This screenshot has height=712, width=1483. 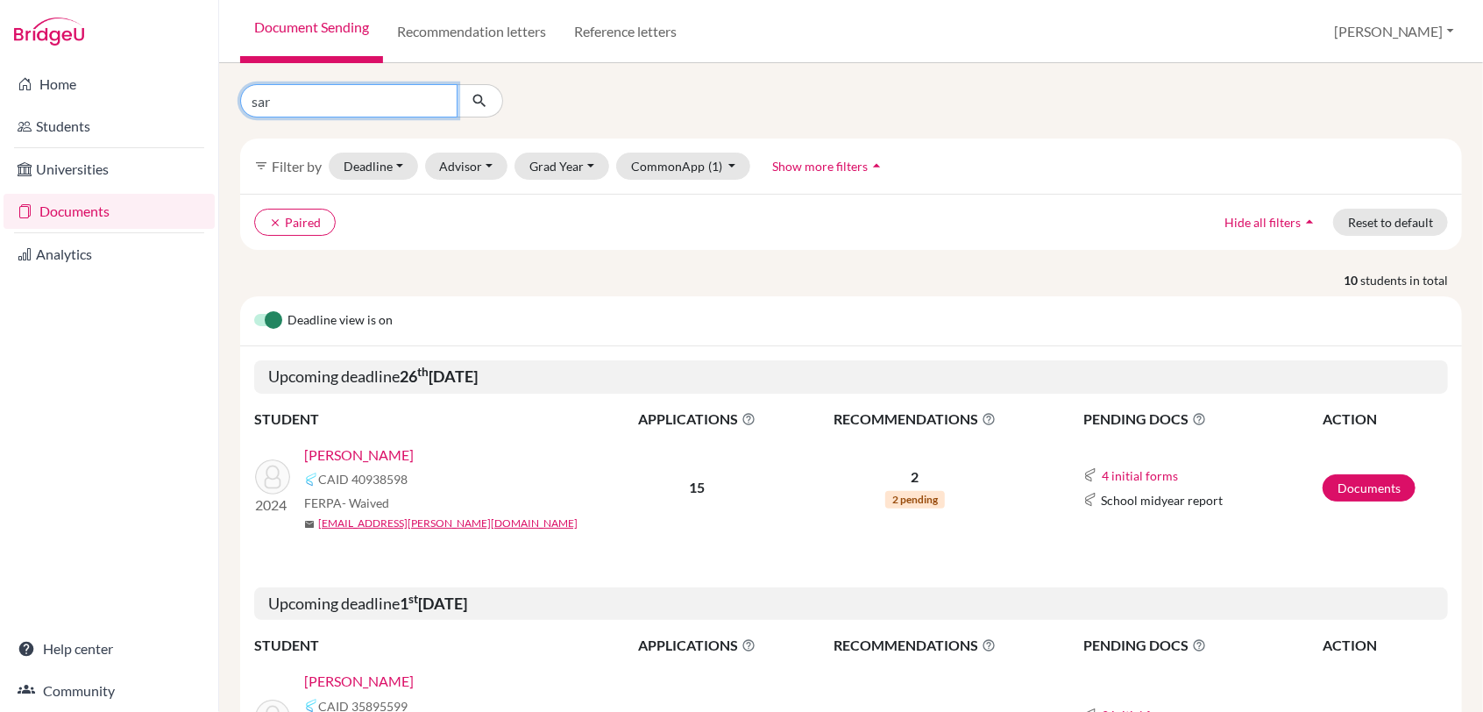 What do you see at coordinates (294, 222) in the screenshot?
I see `button: clearPaired` at bounding box center [294, 222].